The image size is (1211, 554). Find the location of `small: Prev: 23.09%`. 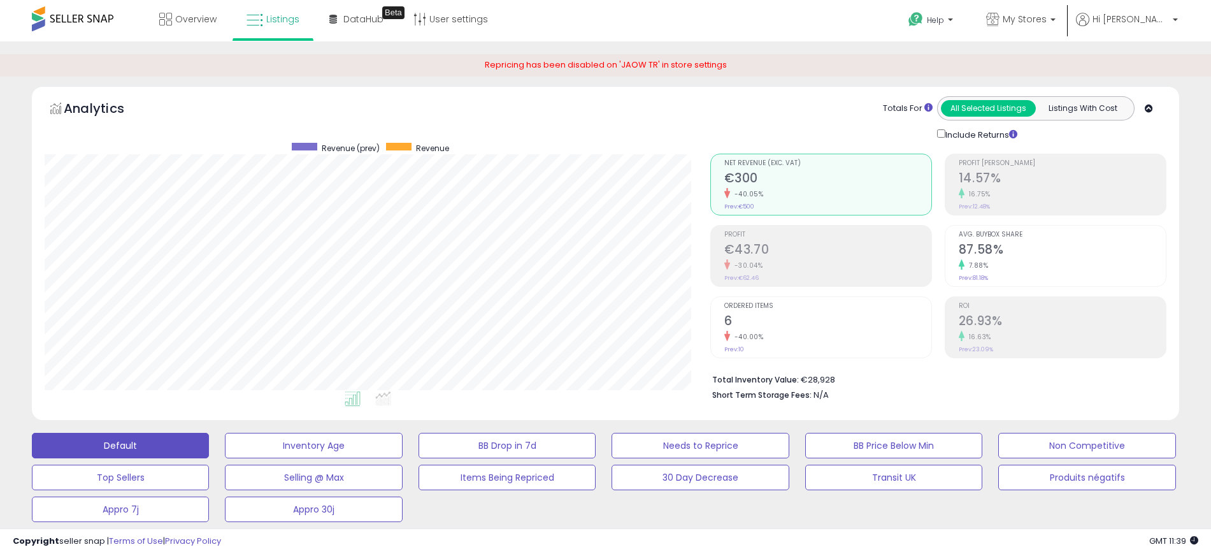

small: Prev: 23.09% is located at coordinates (976, 349).